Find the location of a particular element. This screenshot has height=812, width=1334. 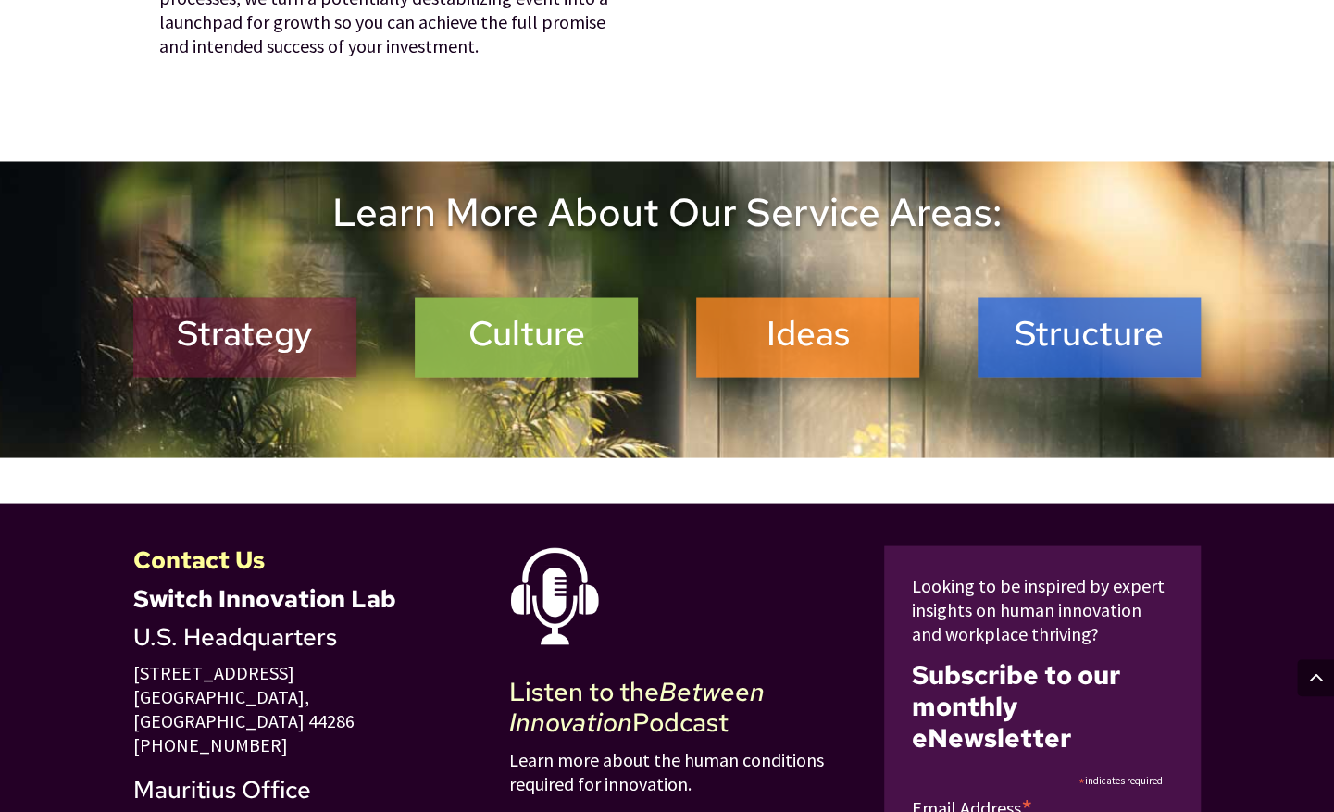

p: Looking to be inspired by expert insights on human innovation and workplace thriving? is located at coordinates (1042, 609).